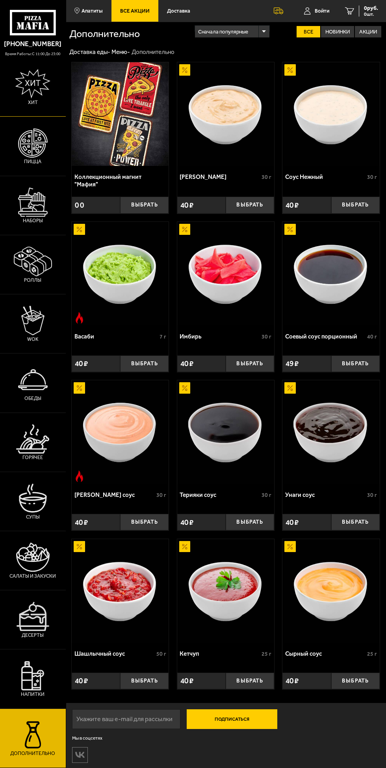 The height and width of the screenshot is (768, 386). What do you see at coordinates (33, 280) in the screenshot?
I see `span: Роллы` at bounding box center [33, 280].